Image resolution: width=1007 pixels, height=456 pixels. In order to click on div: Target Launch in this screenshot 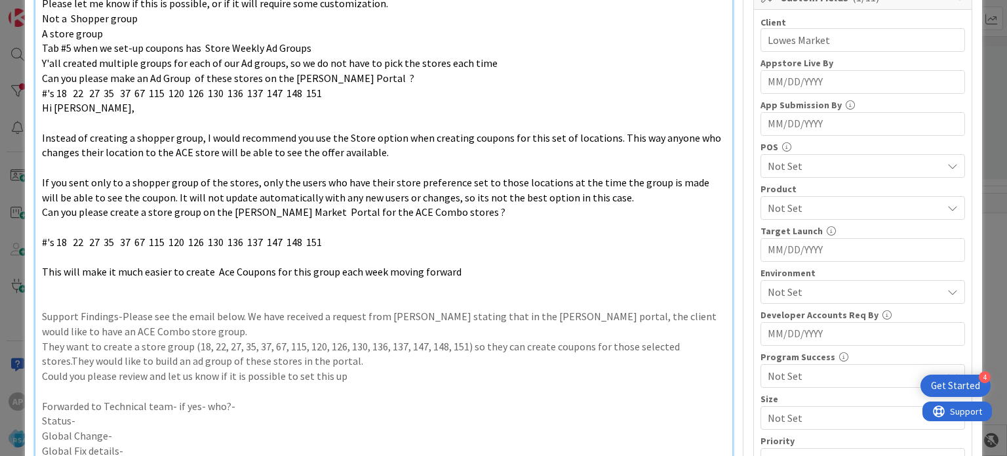, I will do `click(863, 231)`.